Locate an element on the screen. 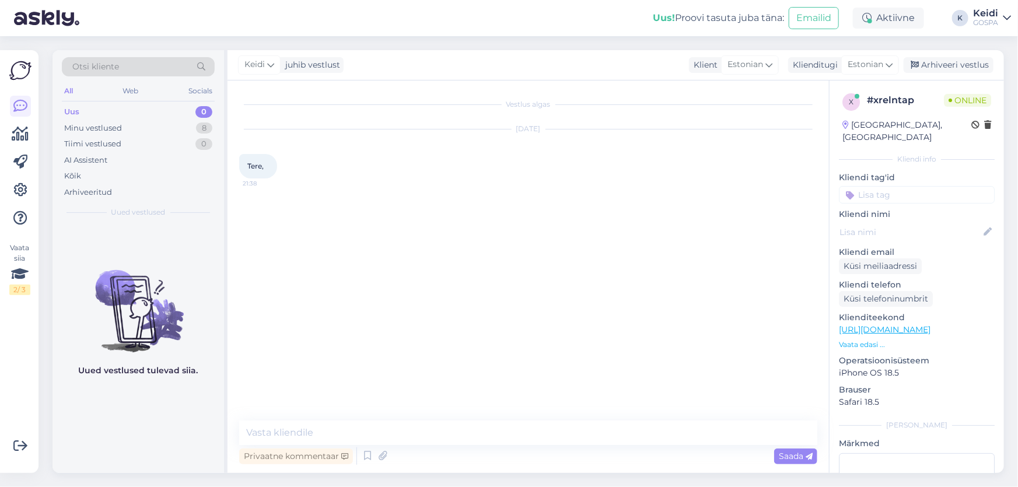 The height and width of the screenshot is (487, 1018). div: Klienditugi is located at coordinates (812, 65).